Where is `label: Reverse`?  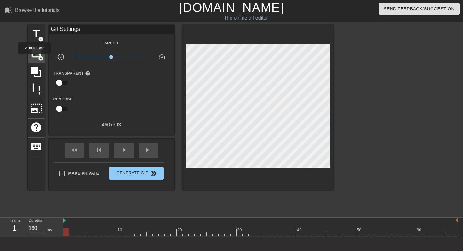
label: Reverse is located at coordinates (63, 99).